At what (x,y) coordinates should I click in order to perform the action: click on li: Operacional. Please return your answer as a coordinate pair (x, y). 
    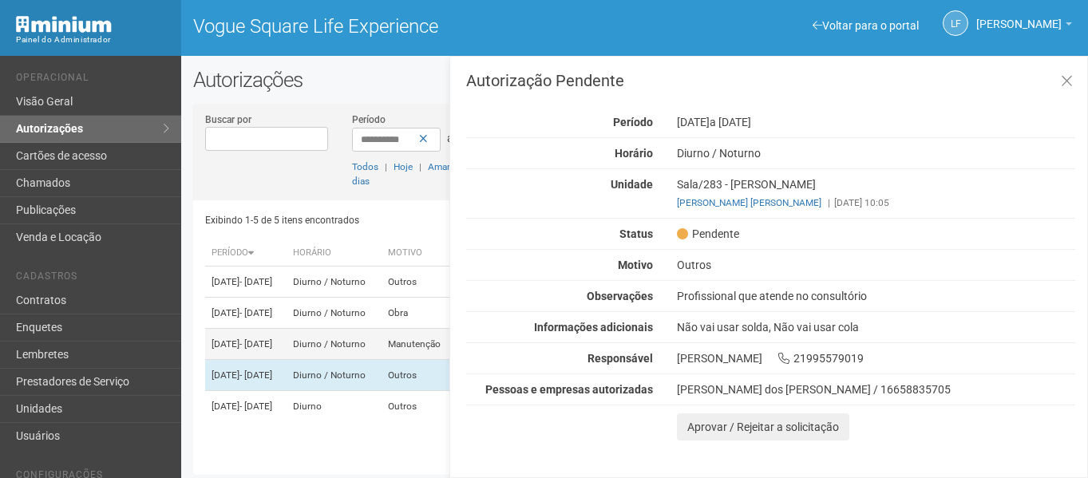
    Looking at the image, I should click on (93, 80).